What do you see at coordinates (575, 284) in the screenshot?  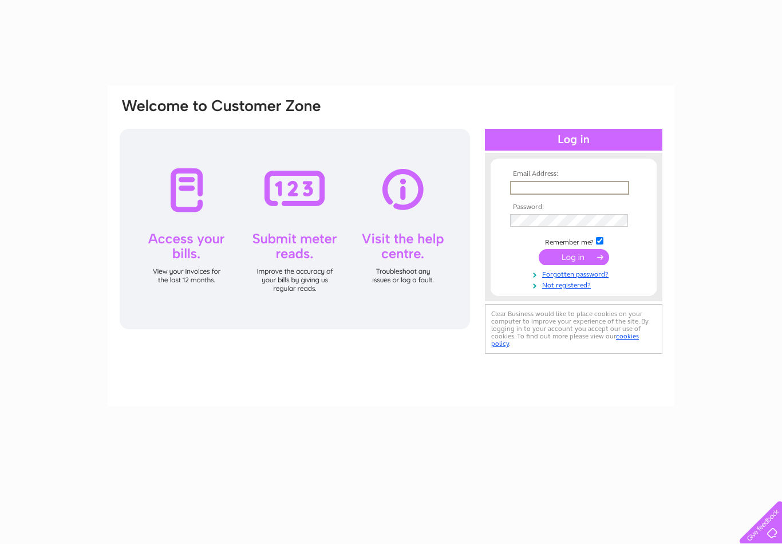 I see `a: Not registered?` at bounding box center [575, 284].